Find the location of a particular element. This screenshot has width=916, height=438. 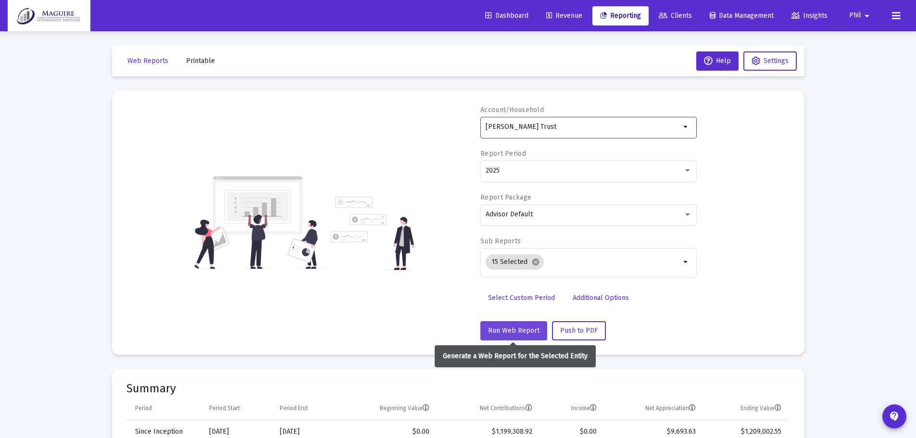

span: Insights is located at coordinates (810, 15).